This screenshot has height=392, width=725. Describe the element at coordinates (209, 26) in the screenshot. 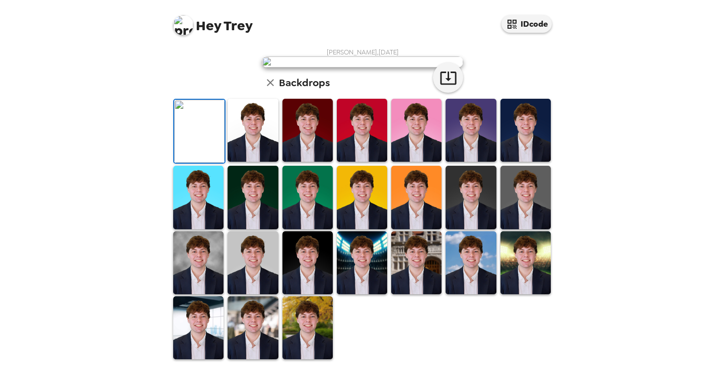

I see `span: Hey` at that location.